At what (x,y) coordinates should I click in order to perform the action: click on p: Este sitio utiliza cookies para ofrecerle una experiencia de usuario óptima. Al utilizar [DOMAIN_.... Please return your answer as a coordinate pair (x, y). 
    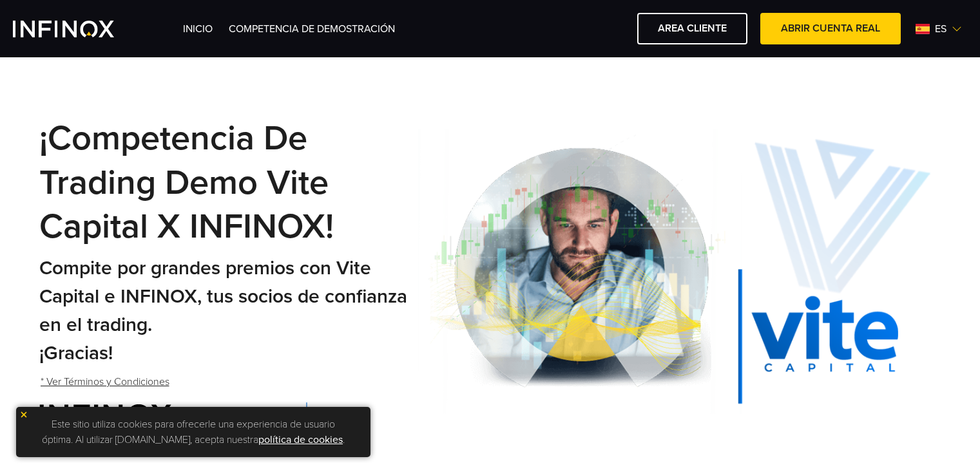
    Looking at the image, I should click on (193, 432).